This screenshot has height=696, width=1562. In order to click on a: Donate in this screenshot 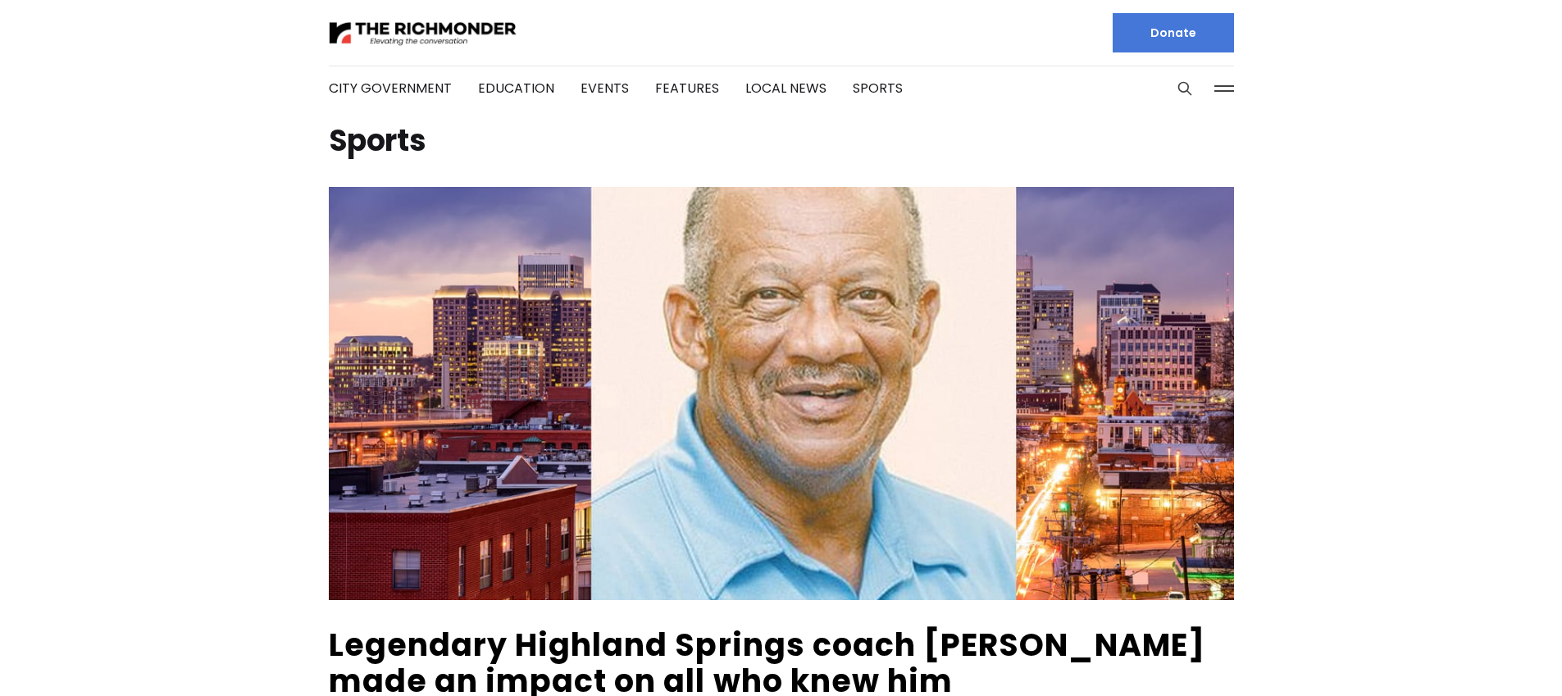, I will do `click(1173, 33)`.